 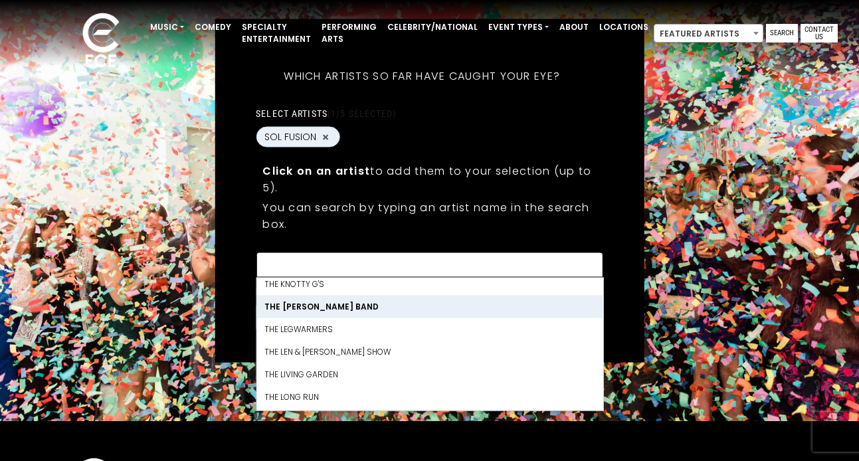 What do you see at coordinates (429, 267) in the screenshot?
I see `textarea: Search` at bounding box center [429, 267].